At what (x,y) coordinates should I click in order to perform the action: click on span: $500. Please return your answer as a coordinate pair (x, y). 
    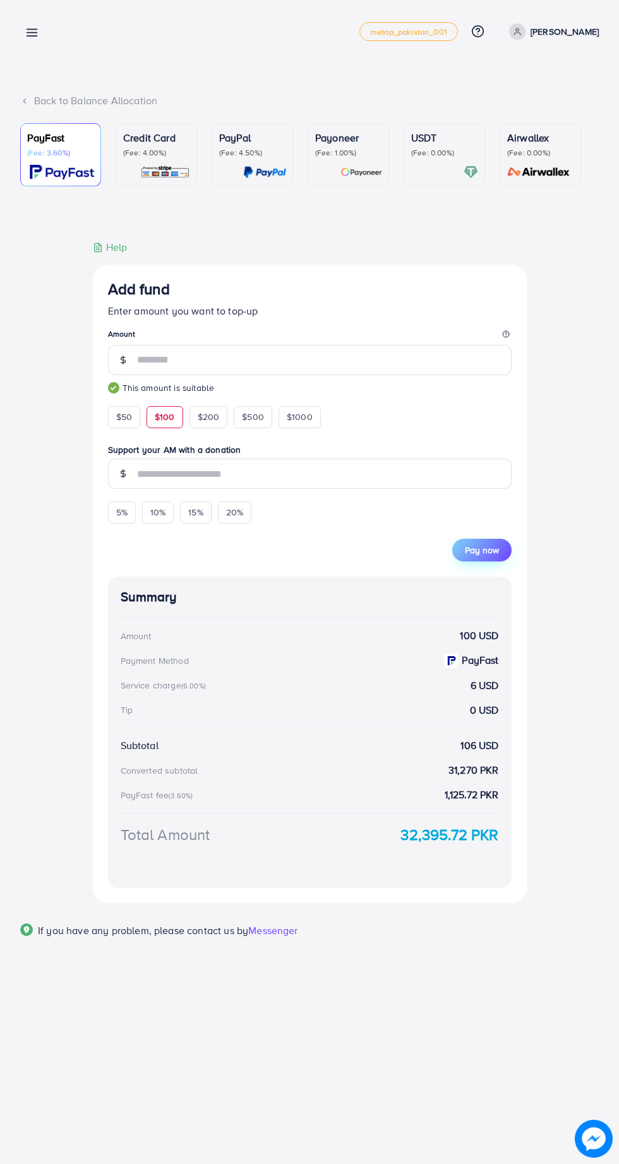
    Looking at the image, I should click on (253, 417).